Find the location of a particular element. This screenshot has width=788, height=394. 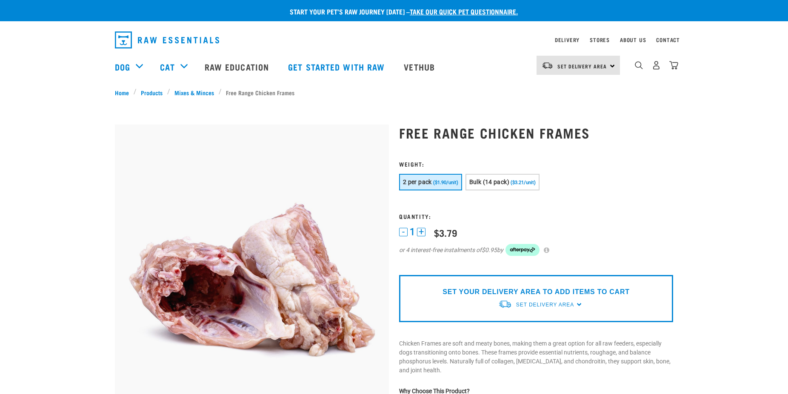

img: home-icon@2x.png is located at coordinates (674, 65).